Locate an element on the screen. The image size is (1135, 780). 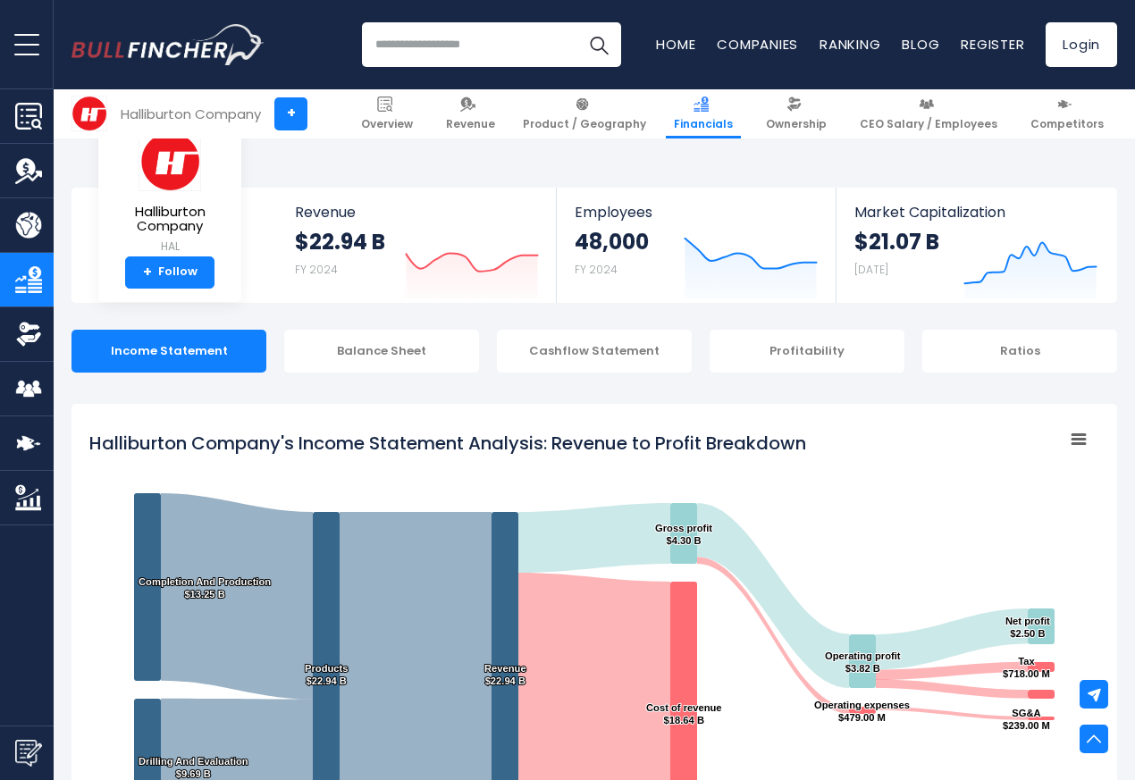
div: Balance Sheet is located at coordinates (381, 351).